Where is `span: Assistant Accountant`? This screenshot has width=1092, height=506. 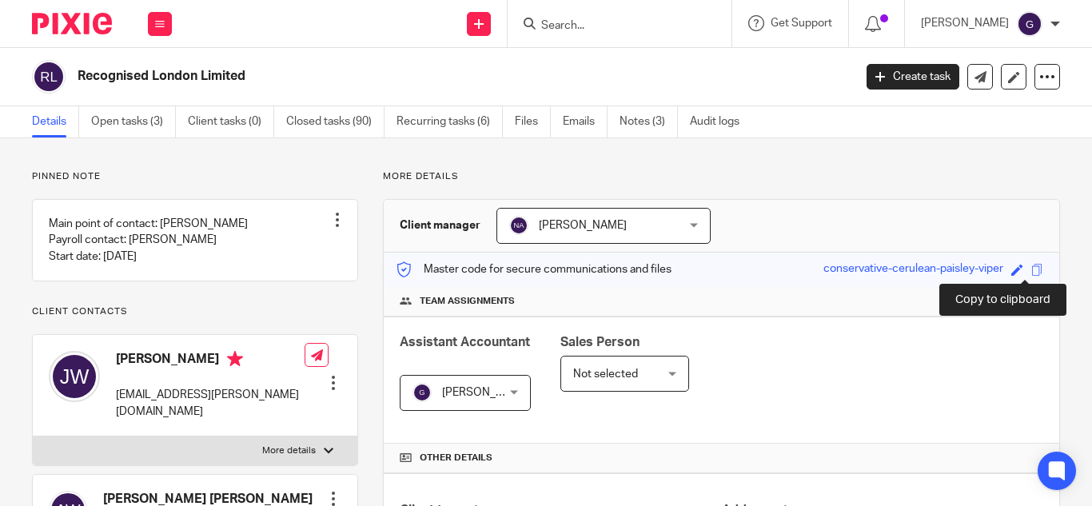 span: Assistant Accountant is located at coordinates (464, 342).